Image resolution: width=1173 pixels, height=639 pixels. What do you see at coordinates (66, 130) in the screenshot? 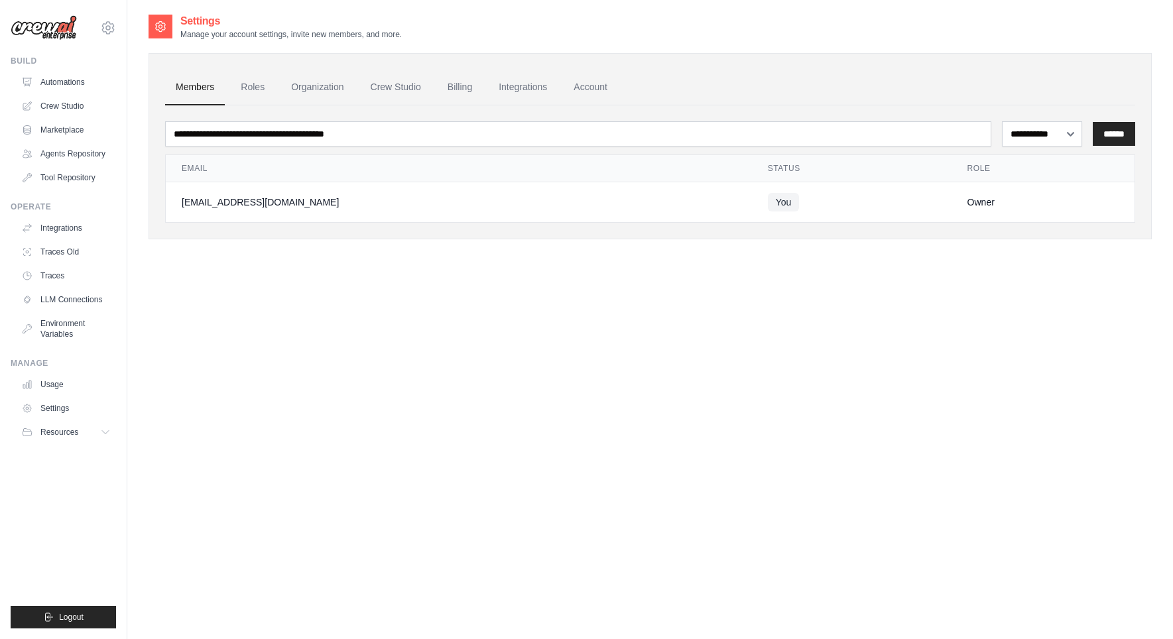
I see `a: Marketplace` at bounding box center [66, 130].